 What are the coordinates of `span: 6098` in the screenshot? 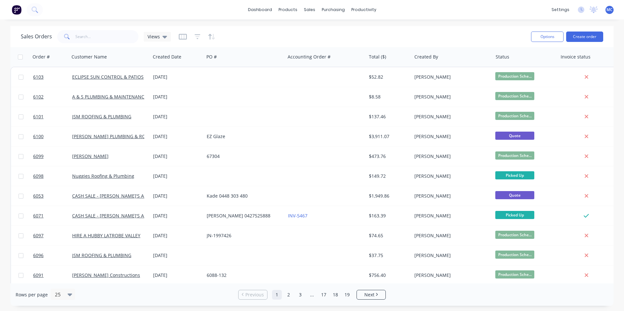 It's located at (38, 176).